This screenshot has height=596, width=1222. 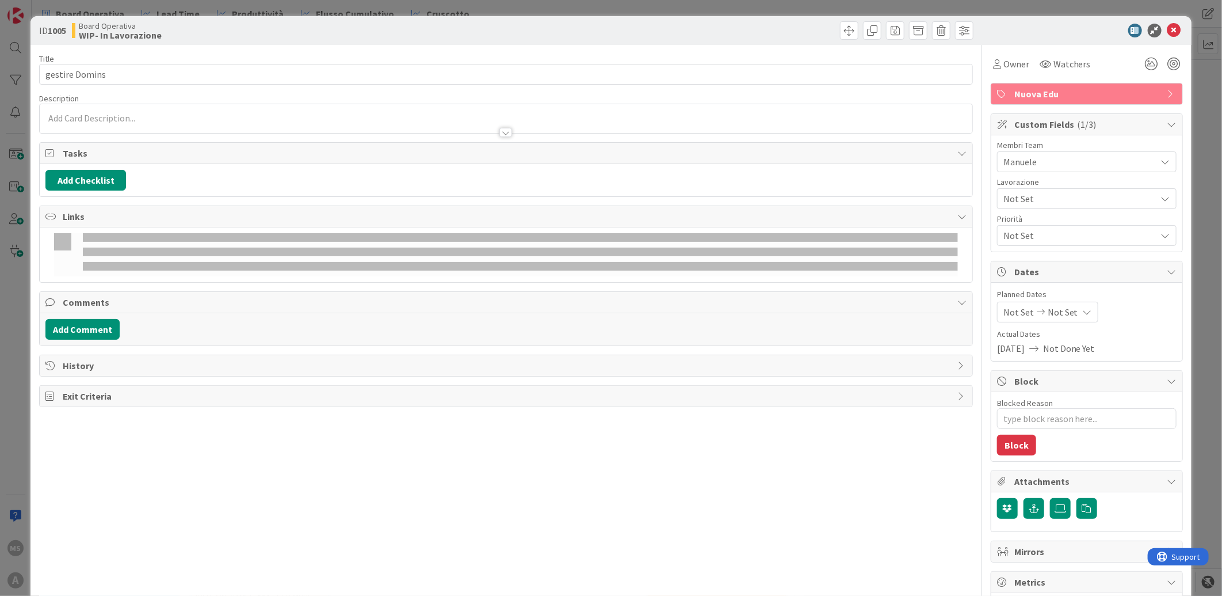 What do you see at coordinates (1080, 162) in the screenshot?
I see `span: Manuele` at bounding box center [1080, 162].